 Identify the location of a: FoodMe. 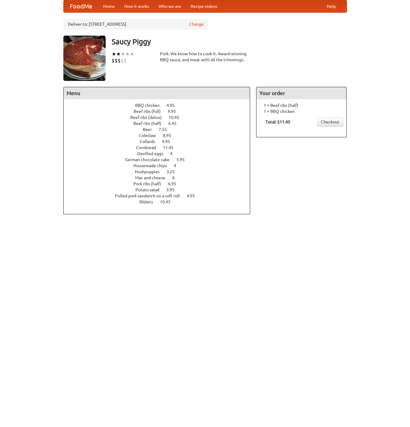
(81, 6).